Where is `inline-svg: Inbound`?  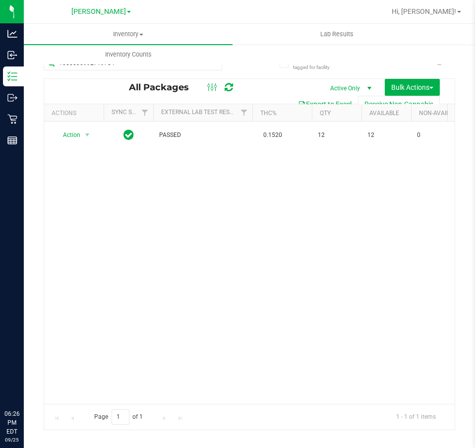
inline-svg: Inbound is located at coordinates (12, 55).